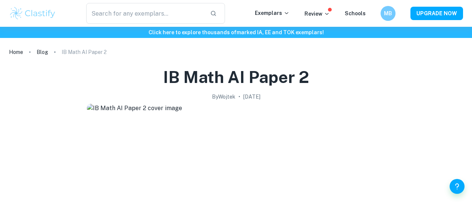 The width and height of the screenshot is (472, 205). Describe the element at coordinates (355, 13) in the screenshot. I see `a: Schools` at that location.